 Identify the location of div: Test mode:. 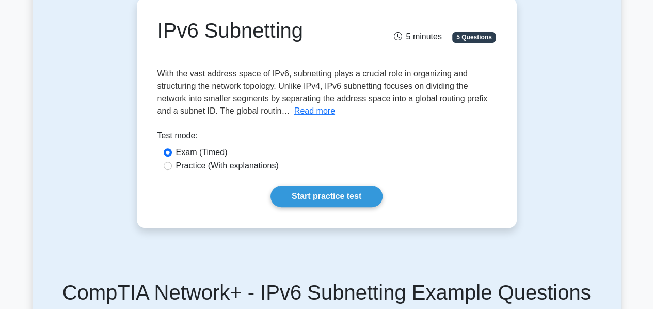
(327, 138).